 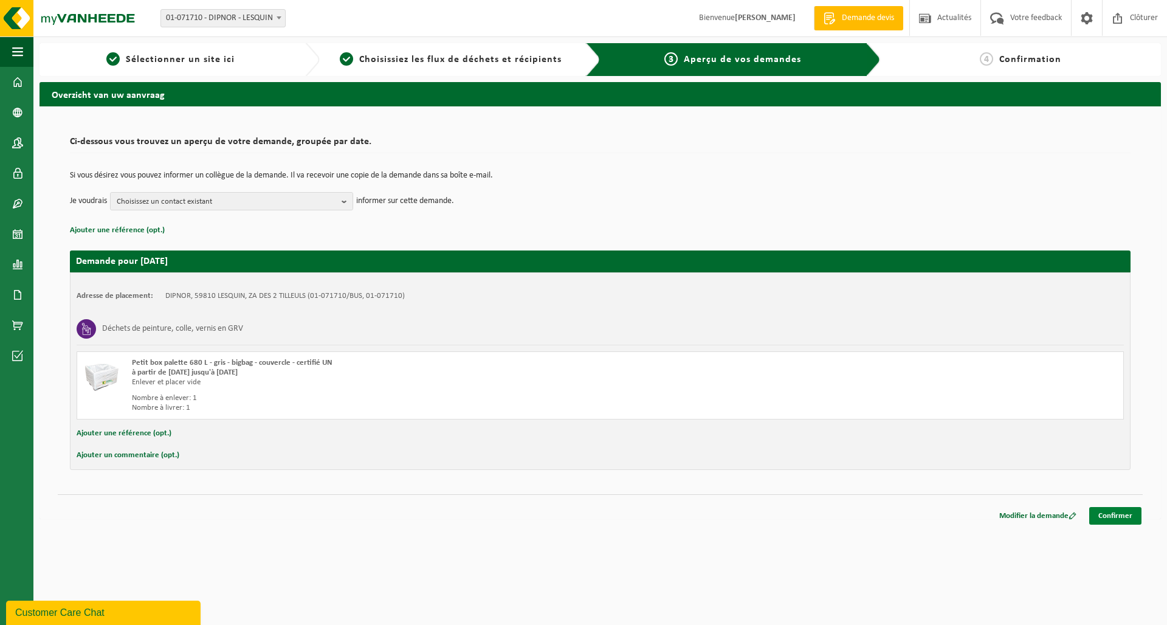 What do you see at coordinates (180, 60) in the screenshot?
I see `span: Sélectionner un site ici` at bounding box center [180, 60].